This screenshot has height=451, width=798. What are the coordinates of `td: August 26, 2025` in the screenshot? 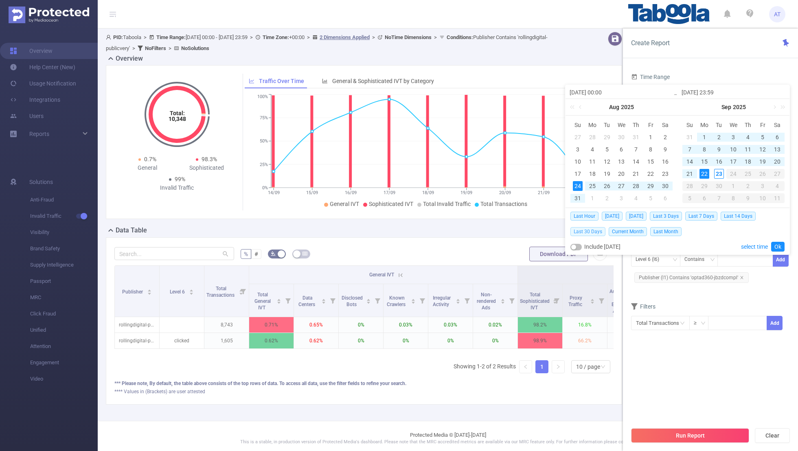 It's located at (607, 186).